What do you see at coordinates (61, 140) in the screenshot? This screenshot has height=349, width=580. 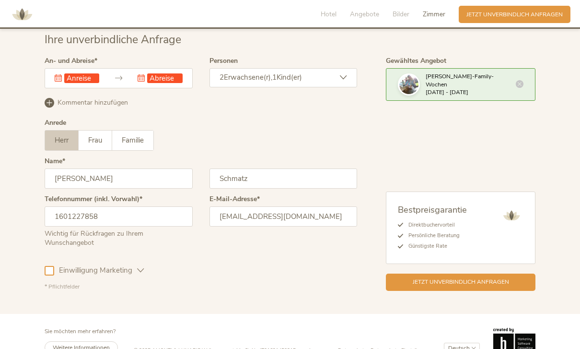 I see `span: Herr` at bounding box center [61, 140].